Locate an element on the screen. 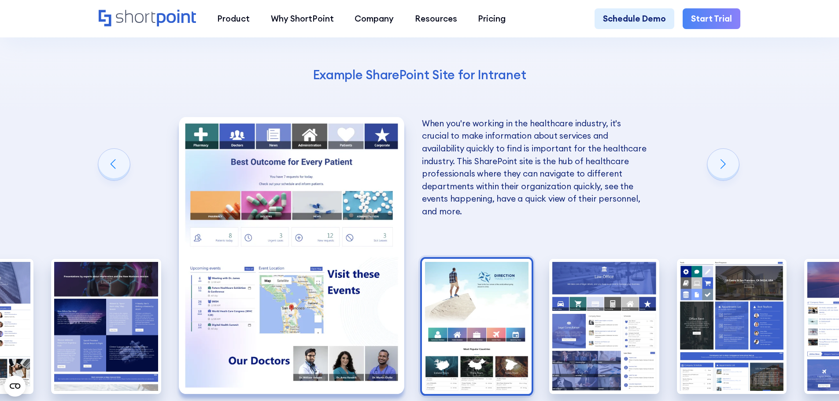  div: 8 / 10 is located at coordinates (604, 326).